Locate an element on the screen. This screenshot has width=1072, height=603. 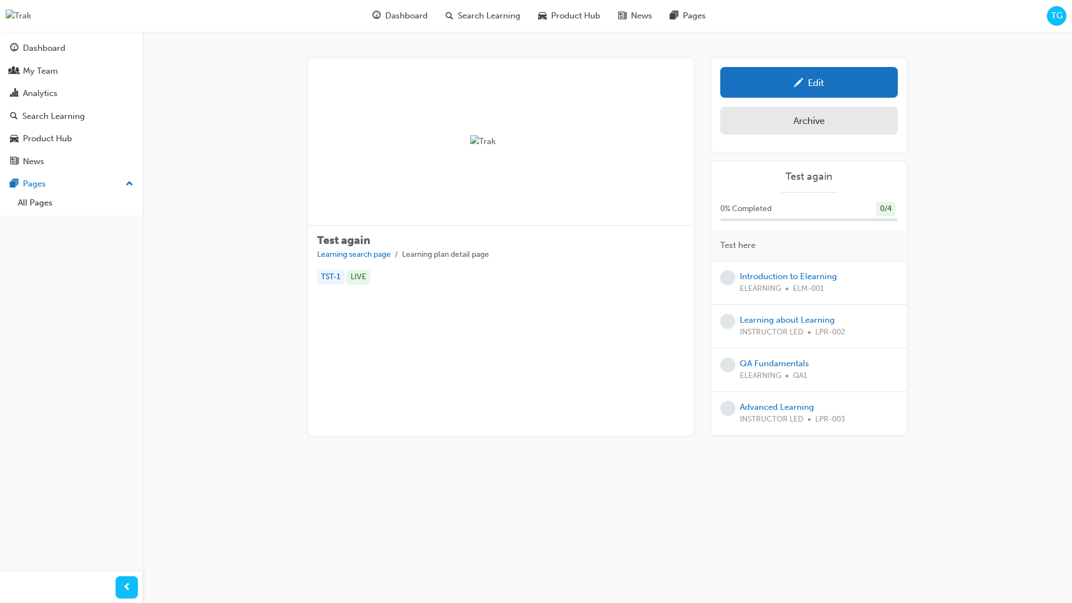
span: ELM-001 is located at coordinates (808, 289).